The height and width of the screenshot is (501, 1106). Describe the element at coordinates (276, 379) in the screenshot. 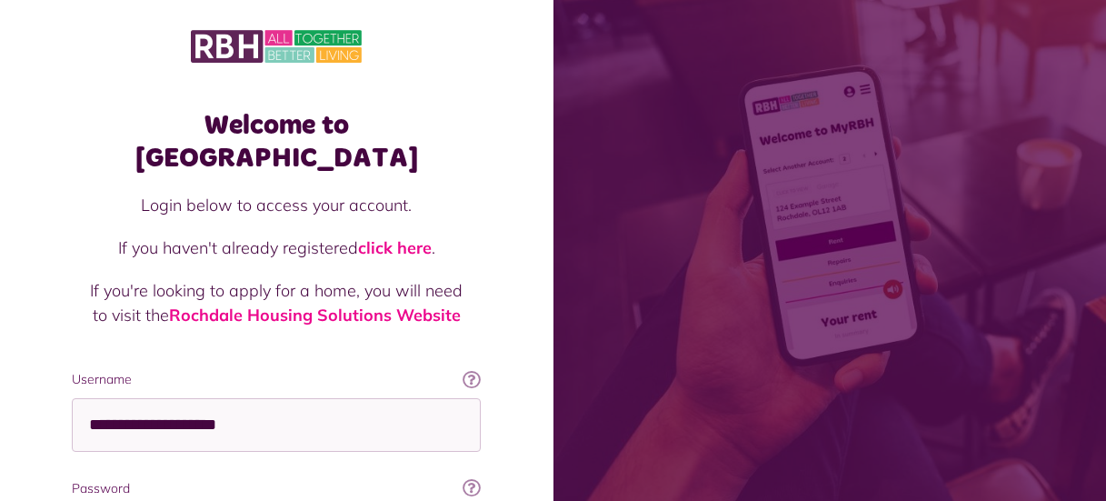

I see `label: Username` at that location.